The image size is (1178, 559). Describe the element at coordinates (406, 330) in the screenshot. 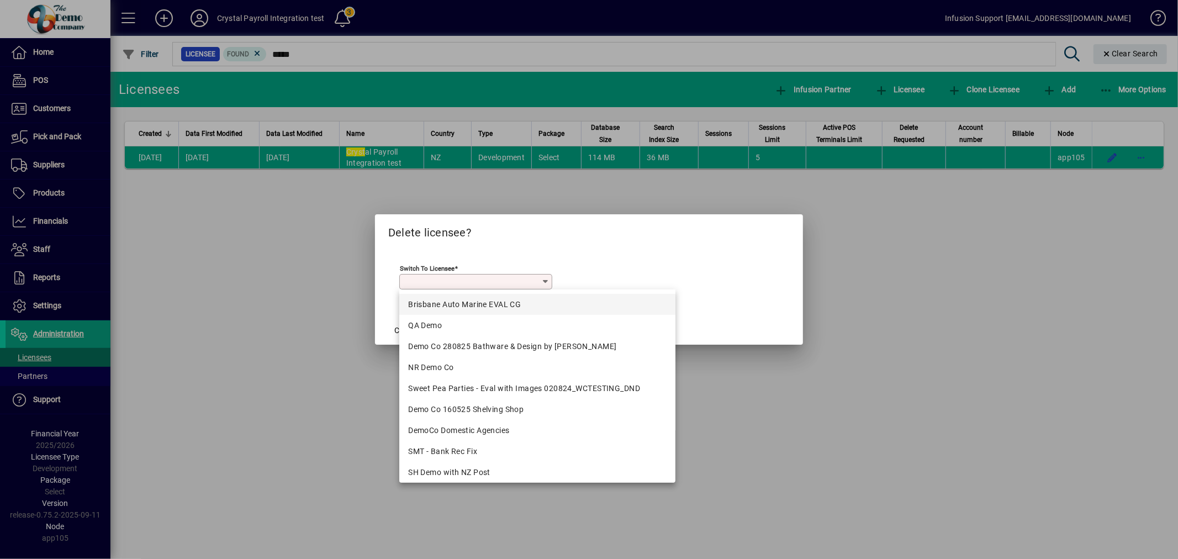

I see `span: Cancel` at that location.